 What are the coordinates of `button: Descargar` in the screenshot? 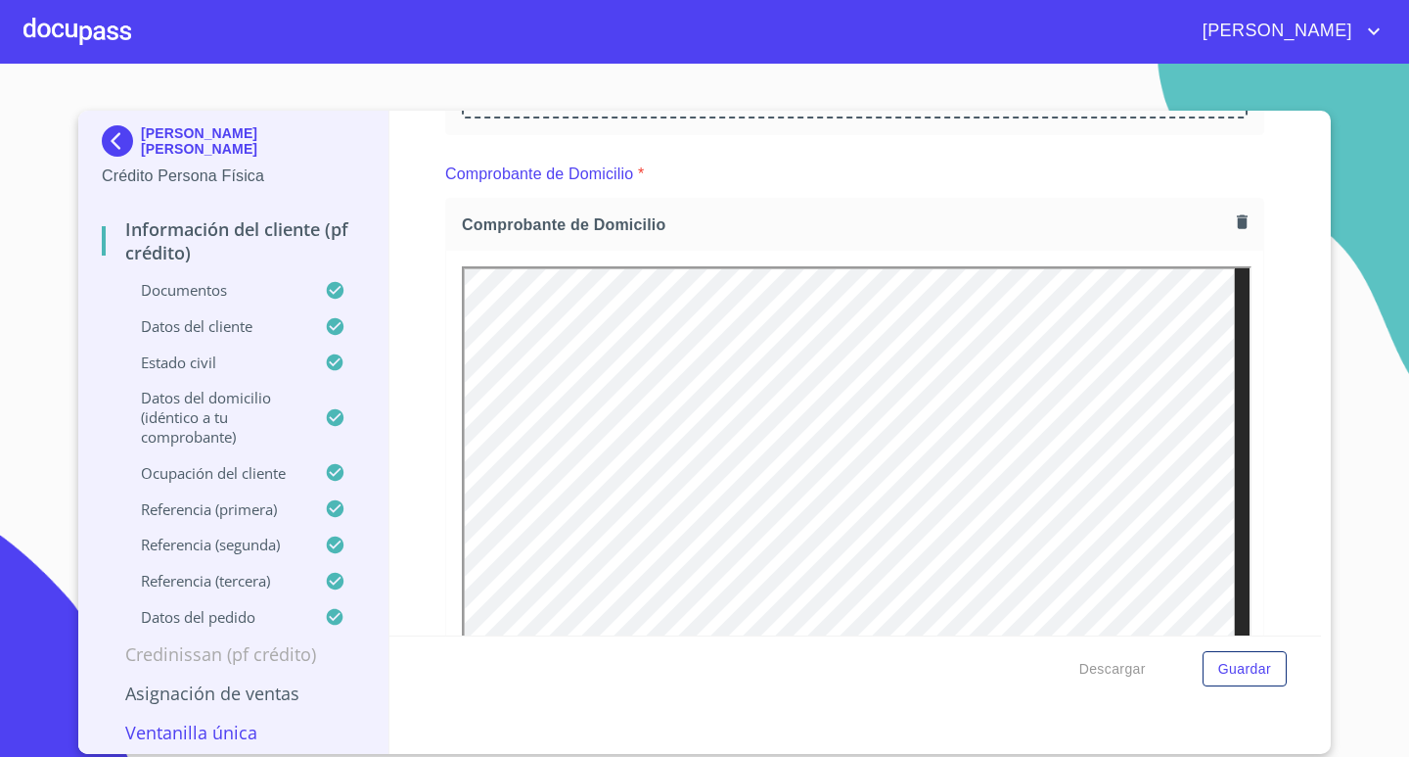 It's located at (1113, 669).